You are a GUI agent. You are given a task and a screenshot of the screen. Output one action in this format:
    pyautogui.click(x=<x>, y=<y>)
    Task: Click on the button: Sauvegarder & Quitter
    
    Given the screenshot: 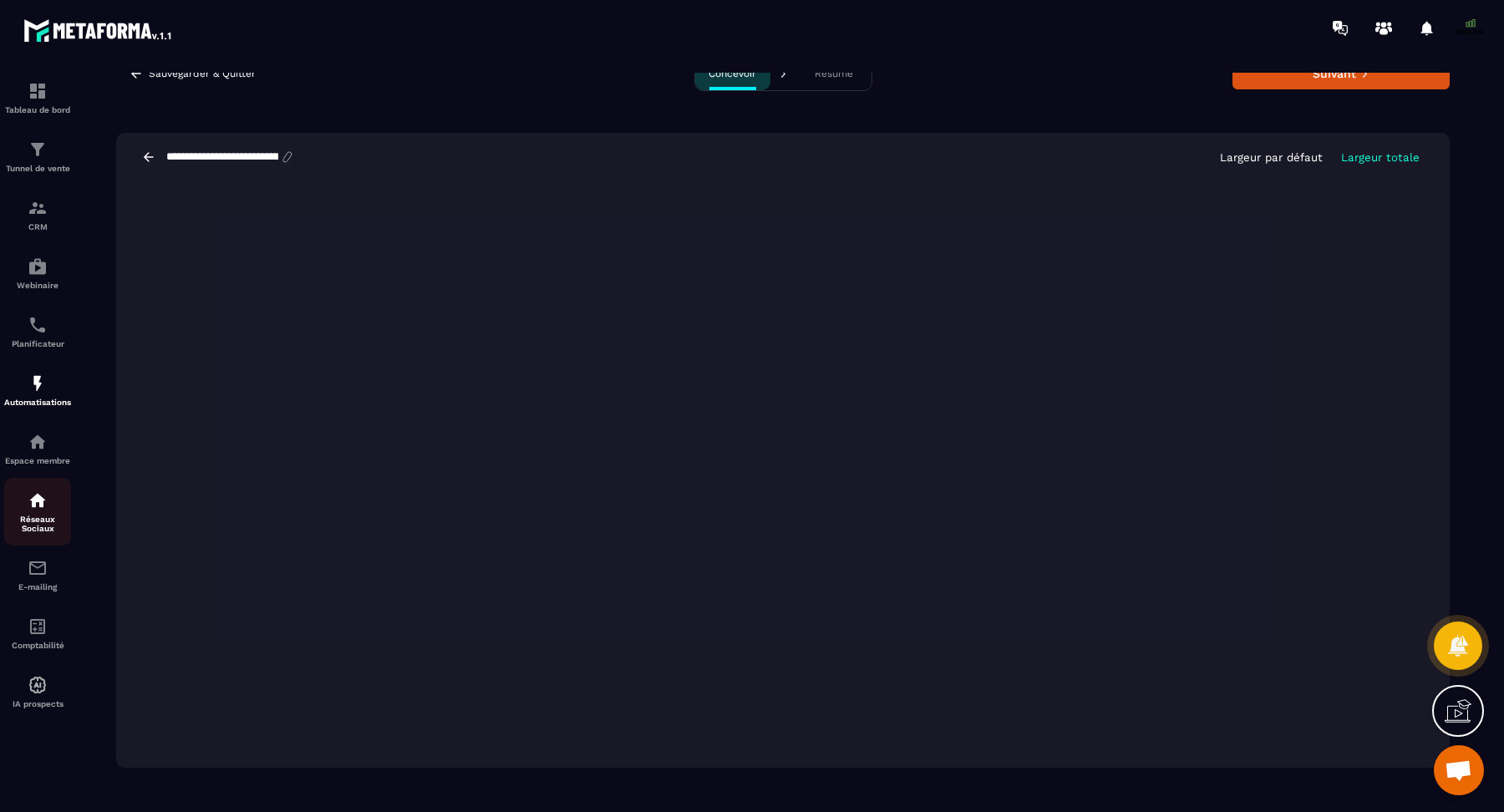 What is the action you would take?
    pyautogui.click(x=192, y=73)
    